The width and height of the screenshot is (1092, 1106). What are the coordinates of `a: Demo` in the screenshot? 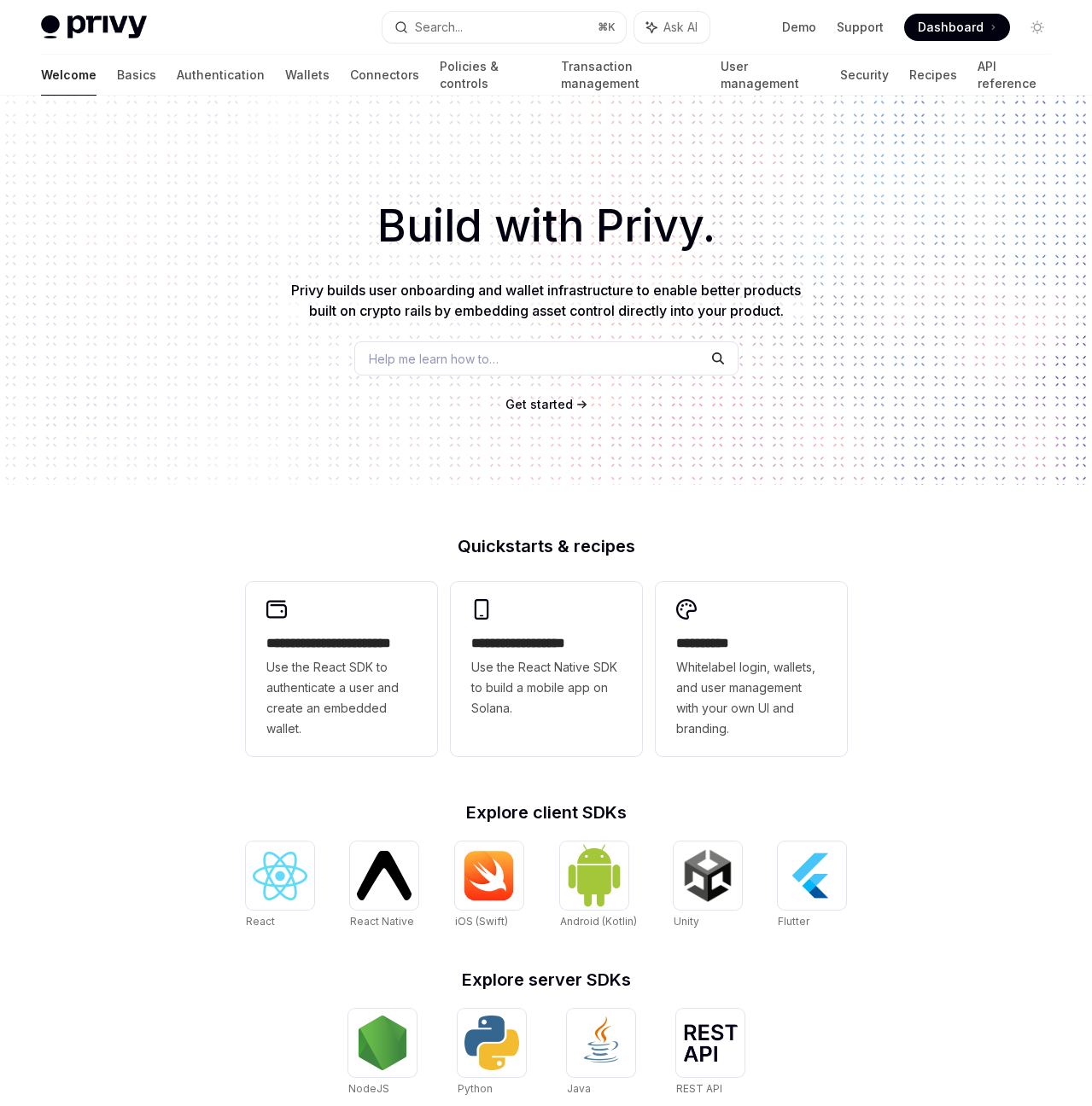 It's located at (799, 28).